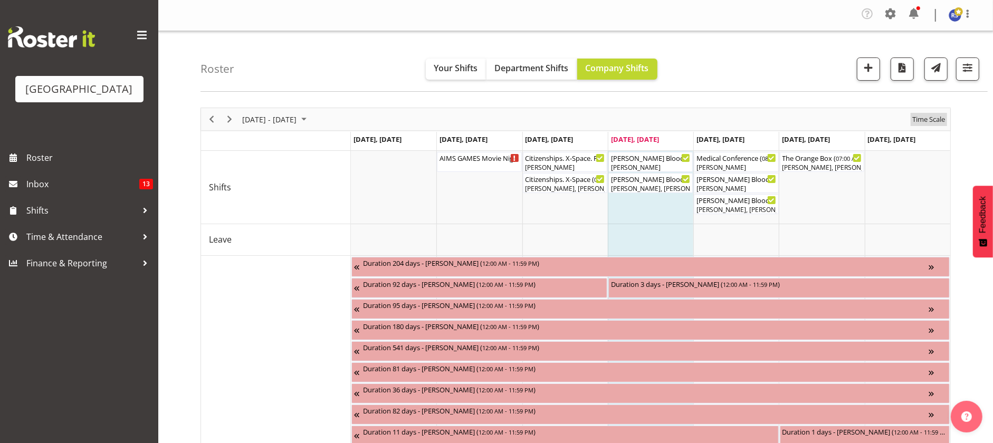  Describe the element at coordinates (736, 158) in the screenshot. I see `div: Medical Conference ( )` at that location.